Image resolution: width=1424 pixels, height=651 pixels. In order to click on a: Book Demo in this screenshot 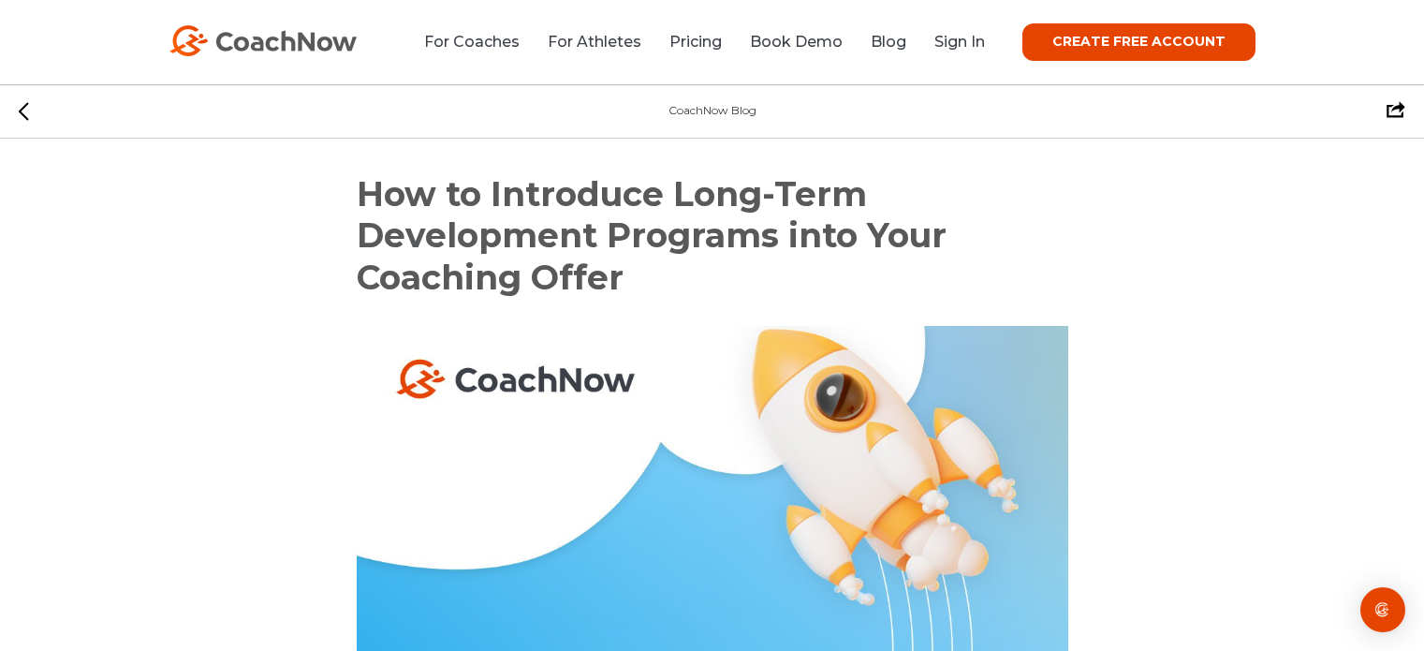, I will do `click(796, 41)`.